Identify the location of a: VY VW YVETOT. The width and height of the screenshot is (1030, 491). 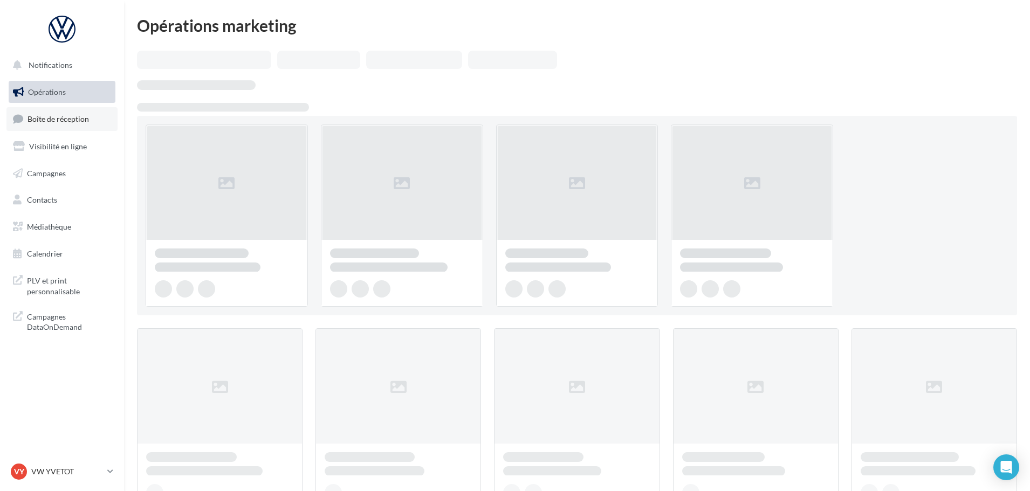
(62, 472).